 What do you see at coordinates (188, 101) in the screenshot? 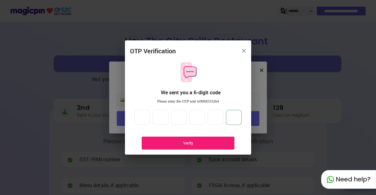
I see `div: Please enter the OTP sent to 9068333264` at bounding box center [188, 101].